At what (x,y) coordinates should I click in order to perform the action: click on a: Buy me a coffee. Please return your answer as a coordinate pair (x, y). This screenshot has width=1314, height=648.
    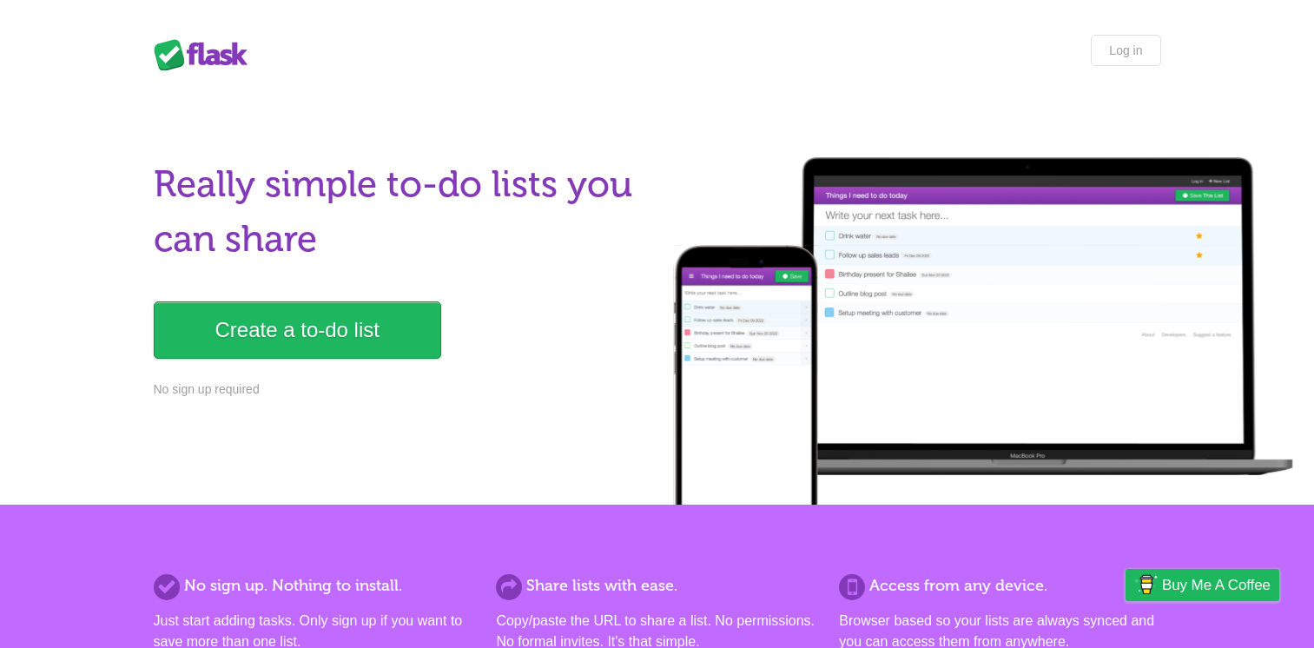
    Looking at the image, I should click on (1202, 585).